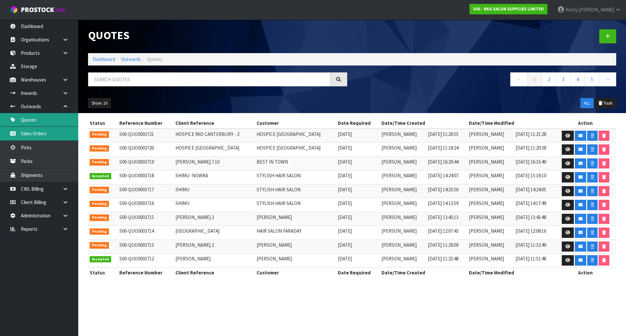  Describe the element at coordinates (214, 177) in the screenshot. I see `td: SHIMU -NOWRA` at that location.